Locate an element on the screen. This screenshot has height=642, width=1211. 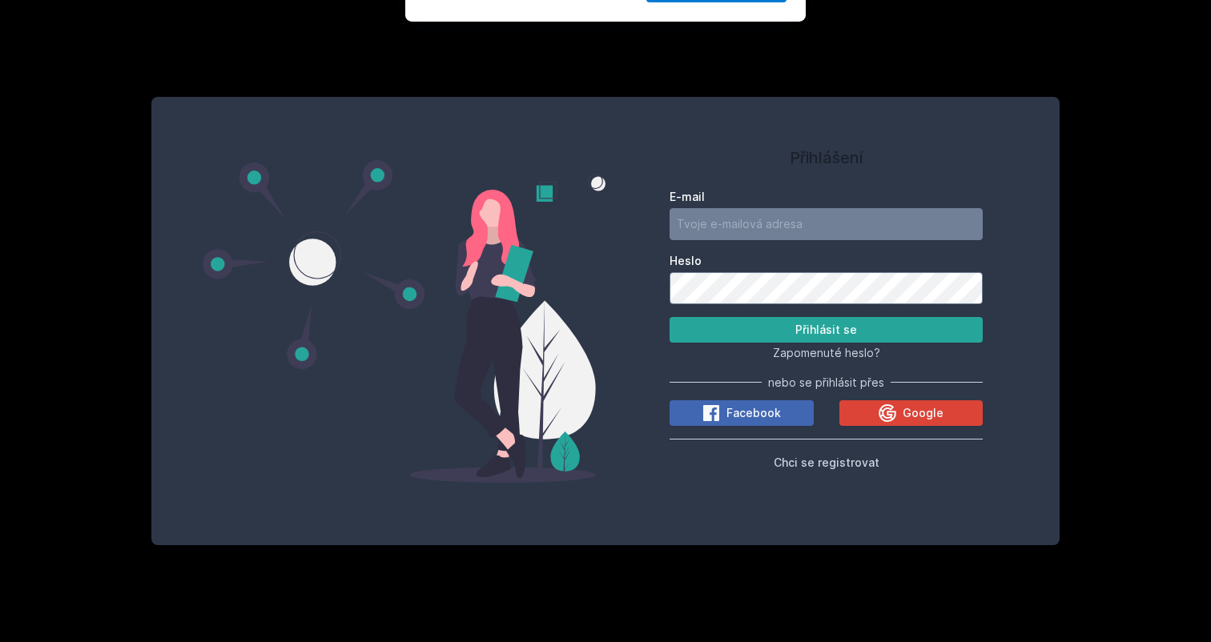
label: E-mail is located at coordinates (826, 197).